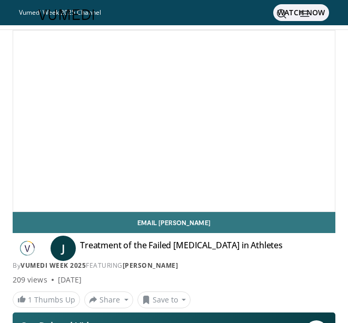  Describe the element at coordinates (53, 265) in the screenshot. I see `a: Vumedi Week 2025` at that location.